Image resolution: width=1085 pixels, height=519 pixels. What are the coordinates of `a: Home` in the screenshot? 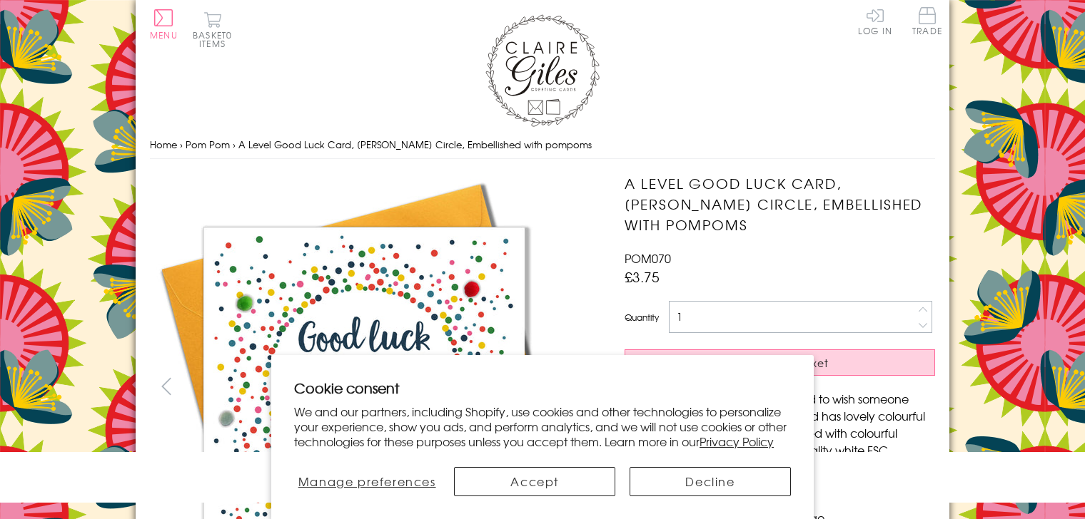 It's located at (163, 144).